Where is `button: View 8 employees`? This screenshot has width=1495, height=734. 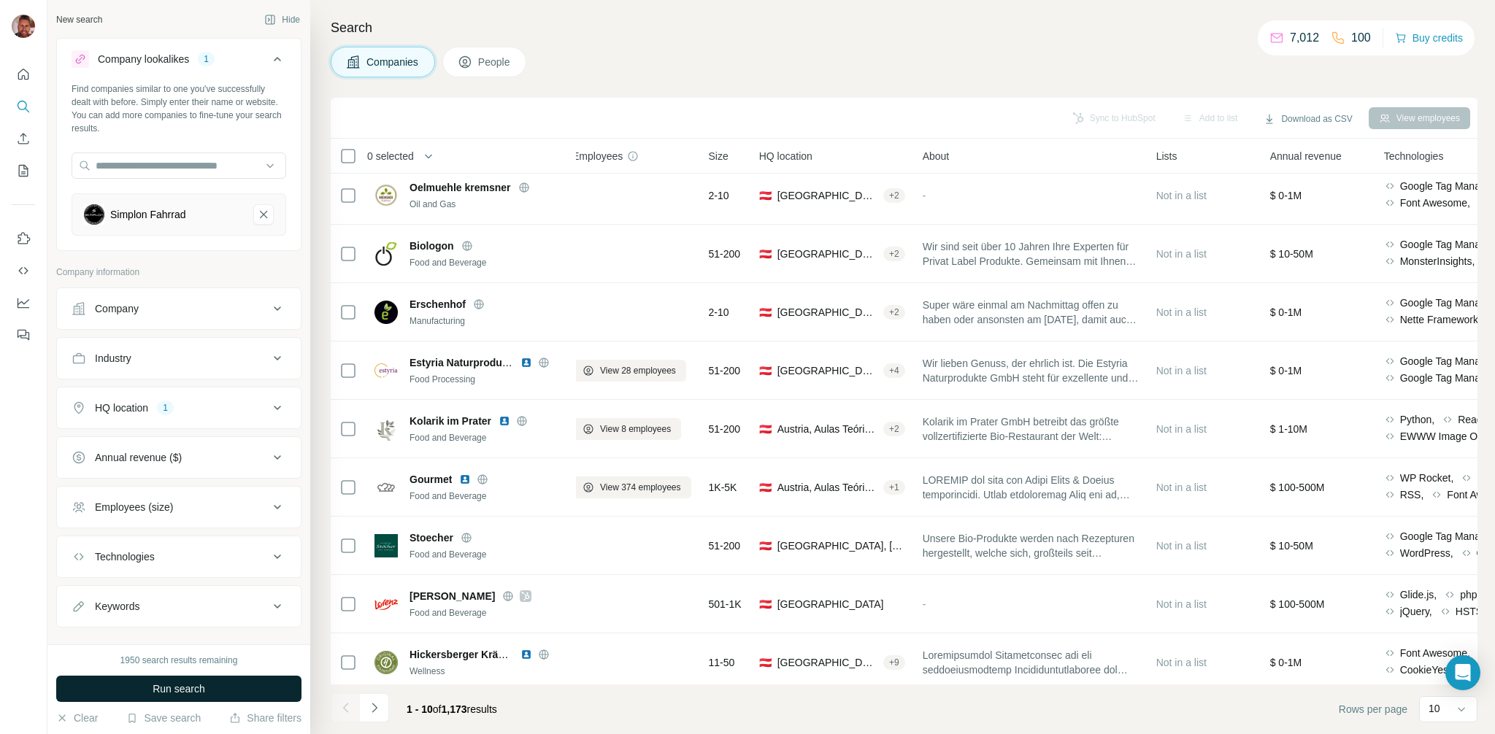 button: View 8 employees is located at coordinates (626, 429).